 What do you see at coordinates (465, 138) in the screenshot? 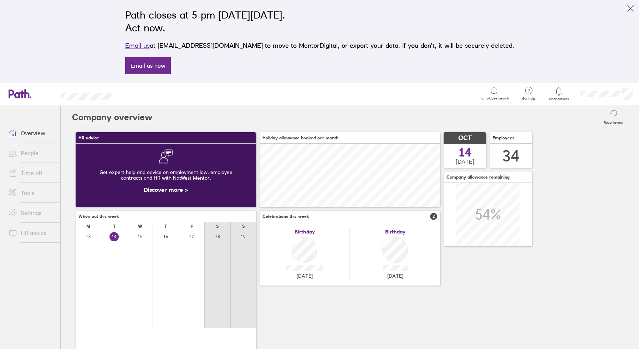
I see `span: OCT` at bounding box center [465, 138].